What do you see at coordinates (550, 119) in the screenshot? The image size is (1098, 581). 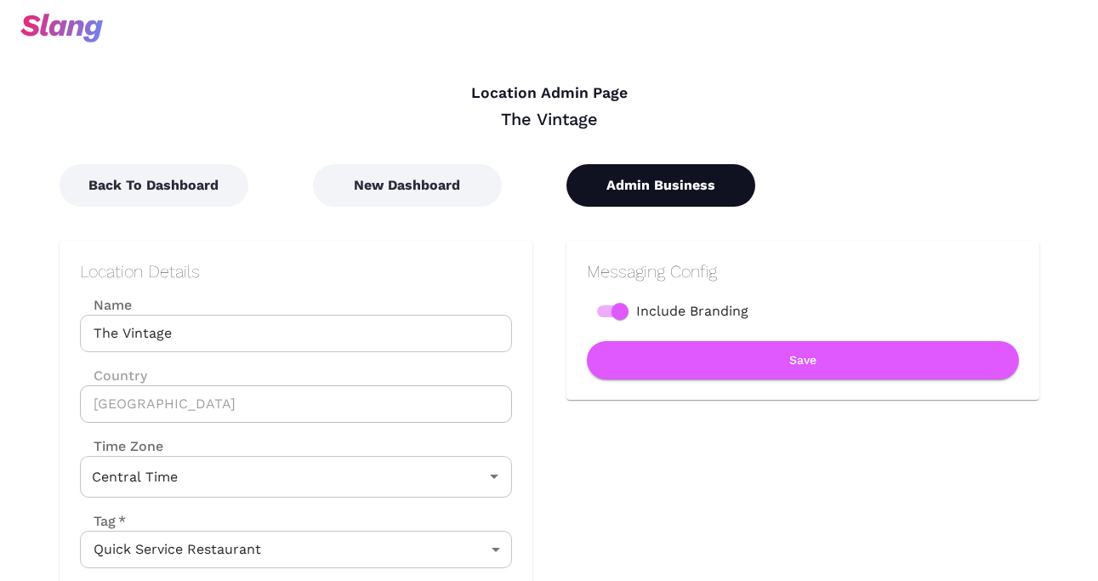 I see `div: The Vintage` at bounding box center [550, 119].